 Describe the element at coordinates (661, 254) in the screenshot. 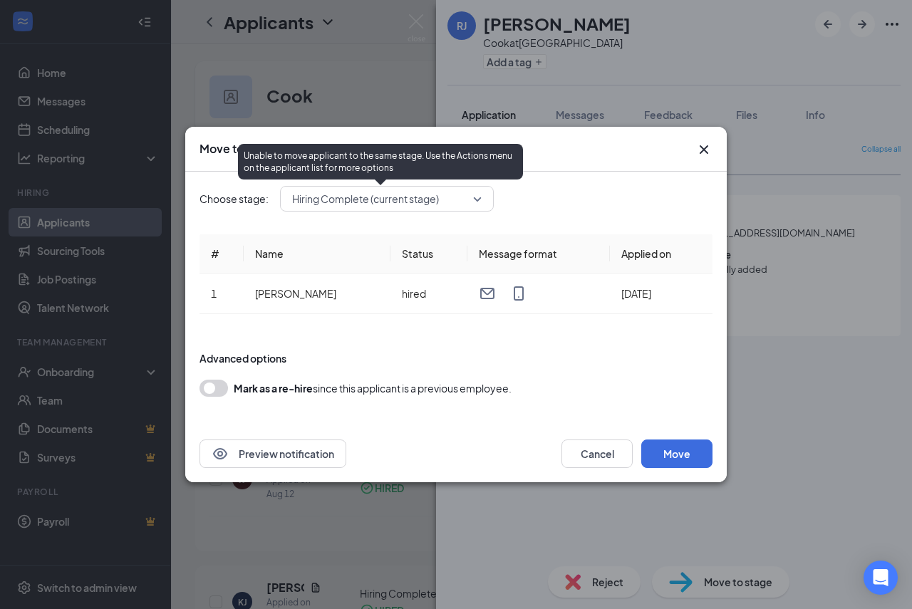

I see `th: Applied on` at that location.